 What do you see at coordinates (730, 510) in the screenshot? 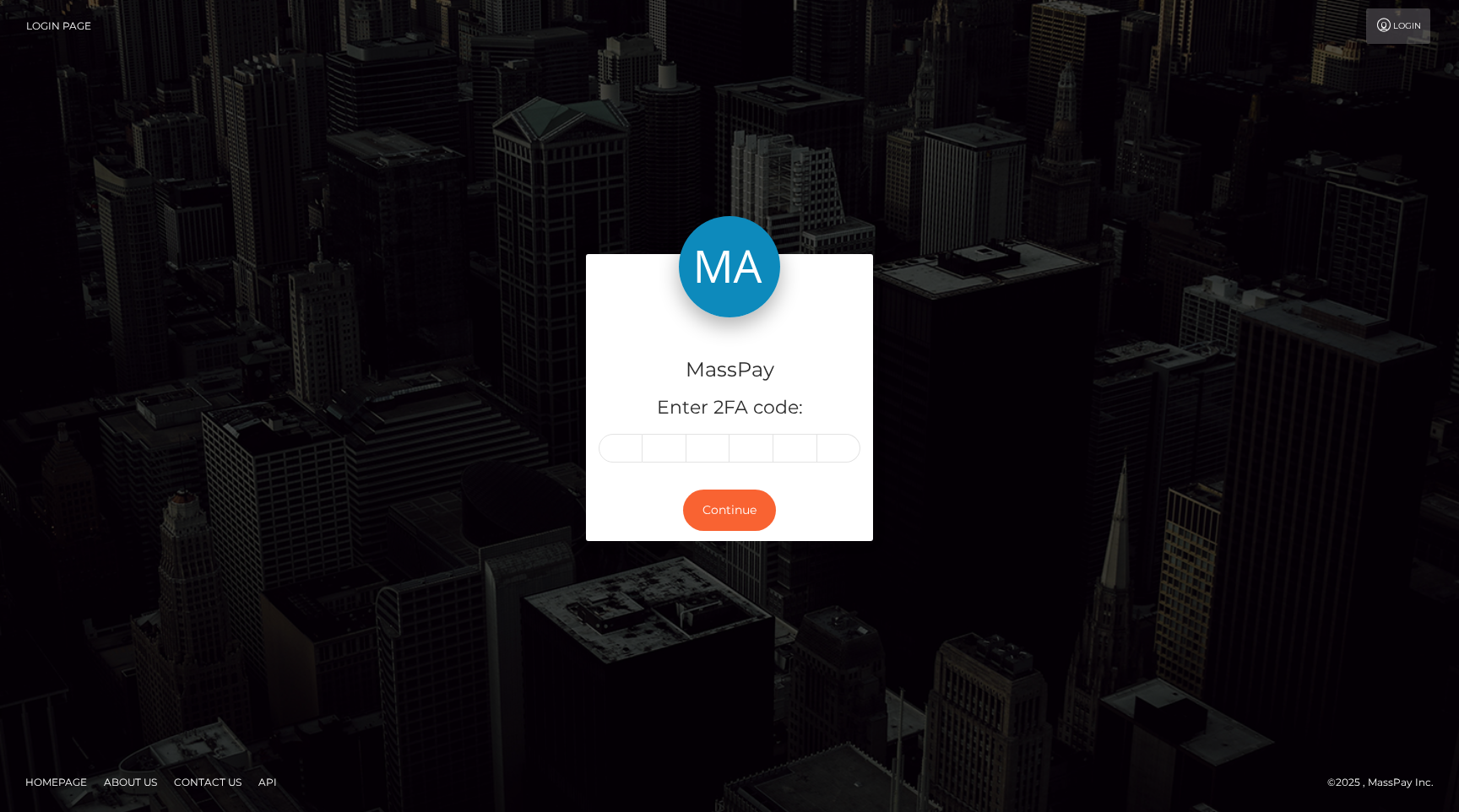
I see `button: Continue` at bounding box center [730, 510].